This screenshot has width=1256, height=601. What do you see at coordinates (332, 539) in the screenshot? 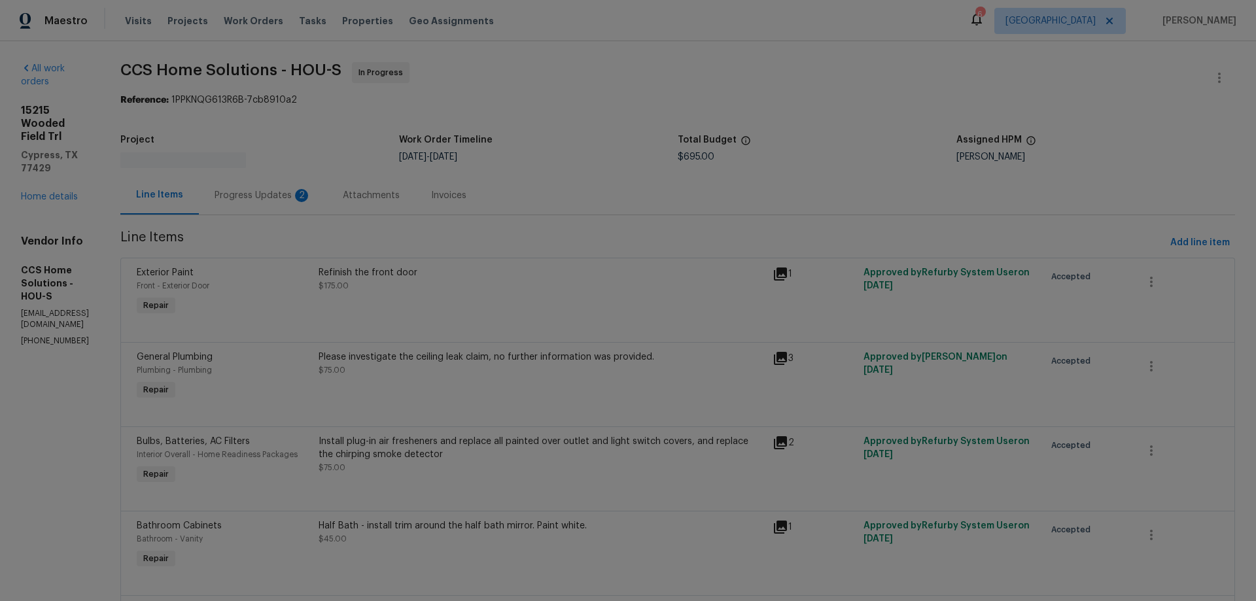
I see `span: $45.00` at bounding box center [332, 539].